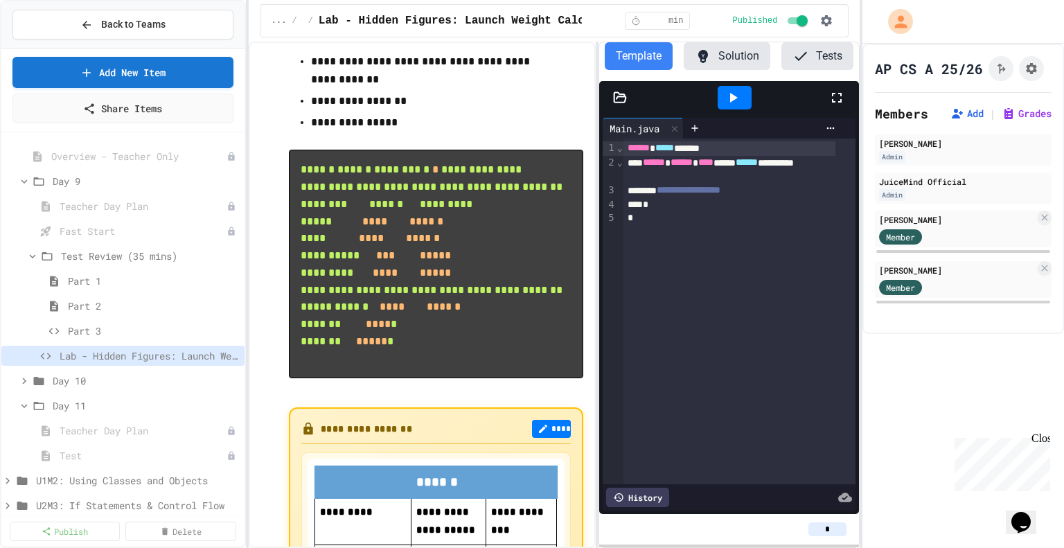  I want to click on div: 1, so click(610, 148).